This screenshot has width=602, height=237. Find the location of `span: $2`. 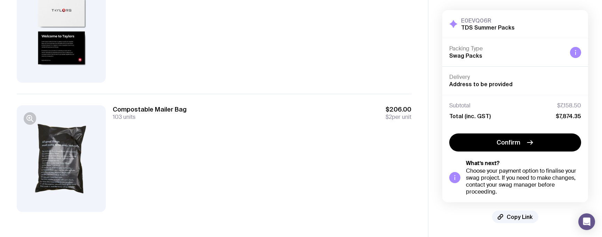

span: $2 is located at coordinates (388, 117).